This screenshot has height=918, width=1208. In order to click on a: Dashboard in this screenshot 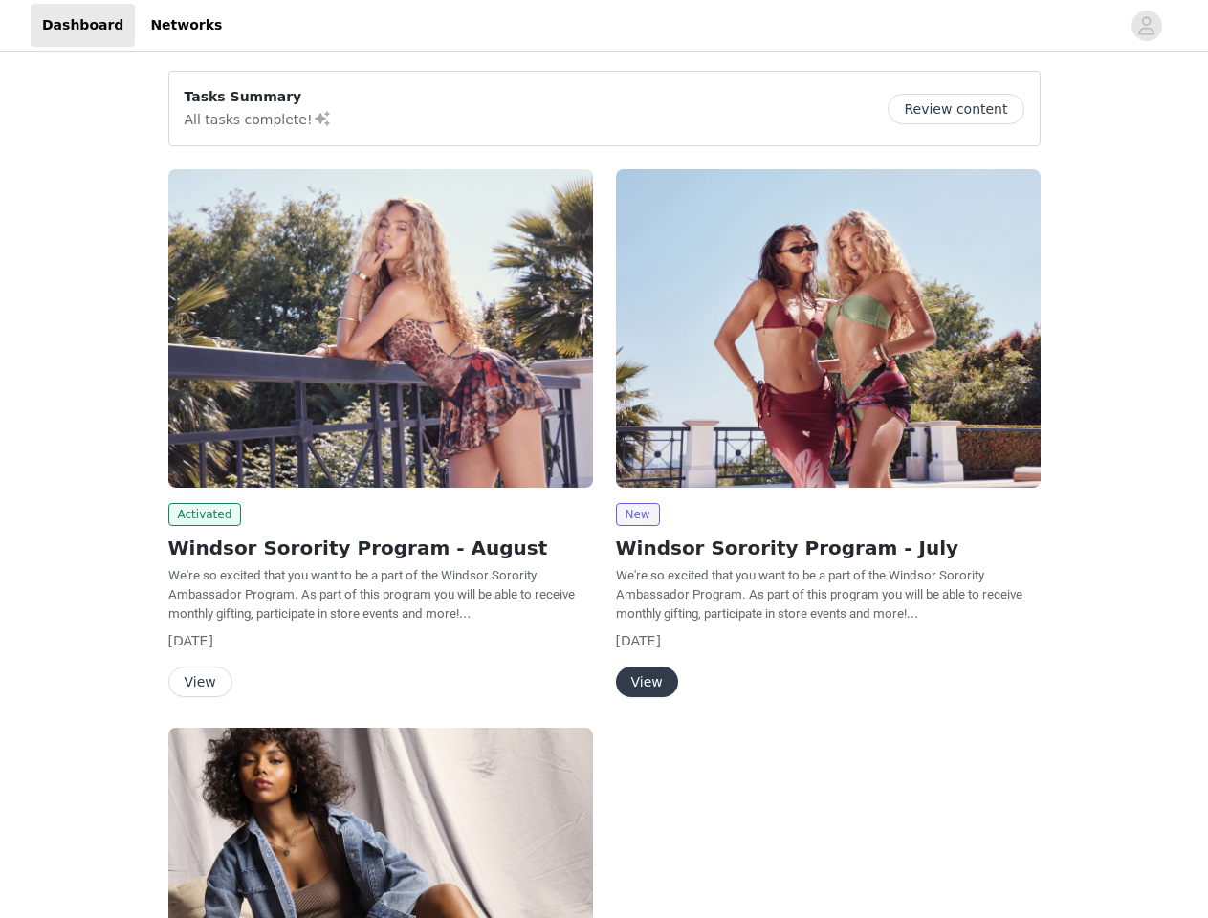, I will do `click(82, 25)`.